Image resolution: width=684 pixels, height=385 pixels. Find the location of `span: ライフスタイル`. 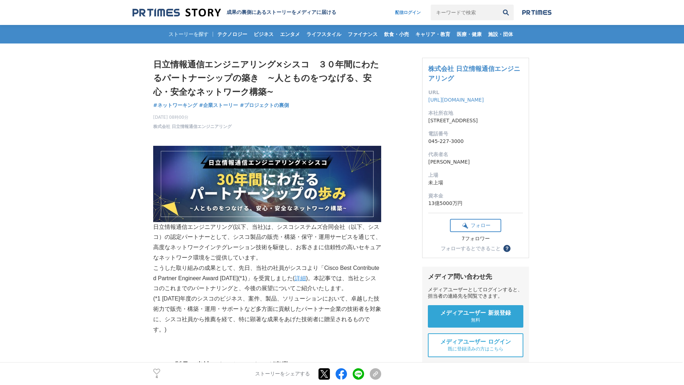

span: ライフスタイル is located at coordinates (324, 34).